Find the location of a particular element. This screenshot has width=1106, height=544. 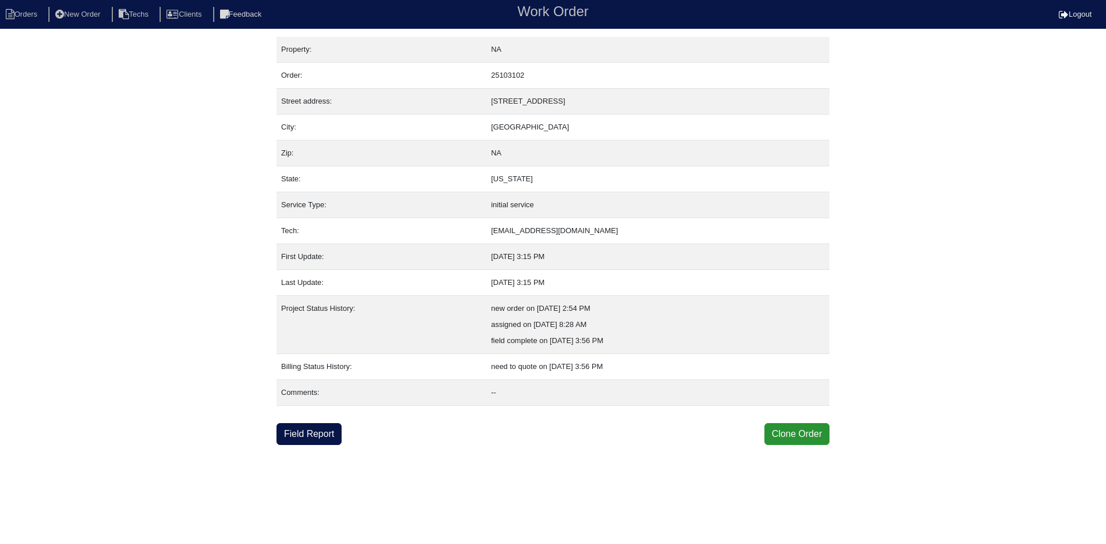

td: Billing Status History: is located at coordinates (381, 367).